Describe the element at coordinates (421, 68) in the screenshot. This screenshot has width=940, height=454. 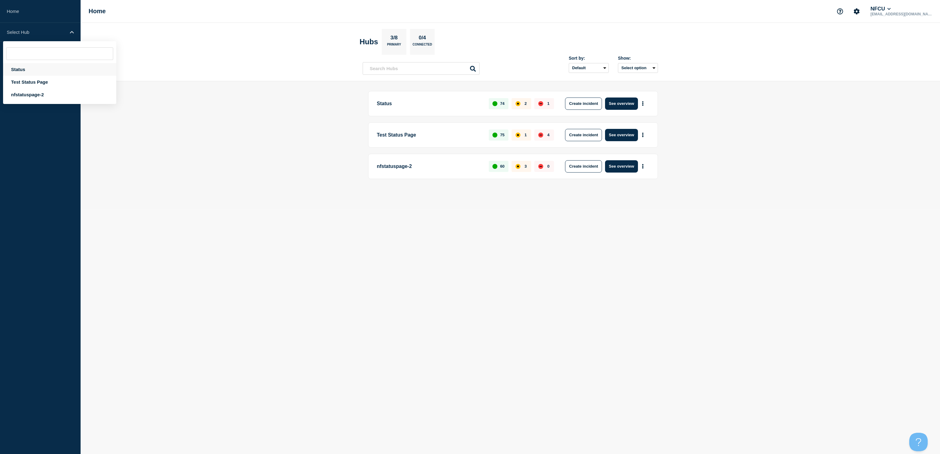
I see `input: Search Hubs` at that location.